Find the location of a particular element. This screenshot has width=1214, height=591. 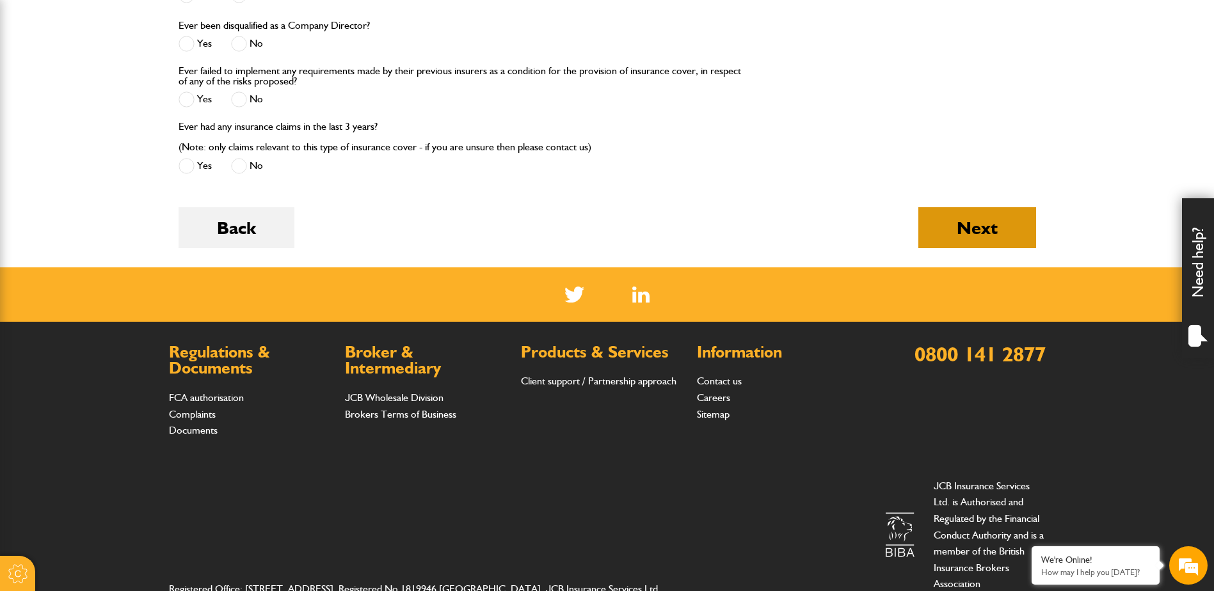

label: Ever failed to implement any requirements made by their previous insurers as a condition for the ... is located at coordinates (461, 76).